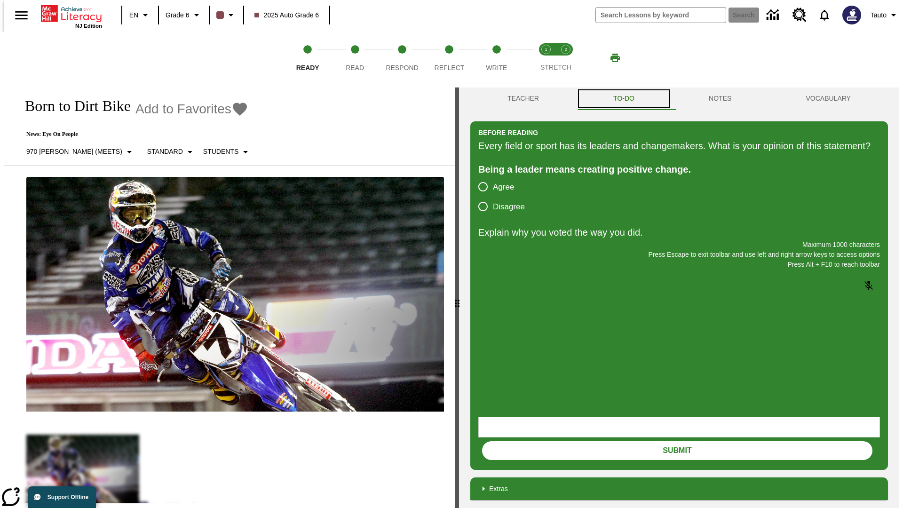 This screenshot has height=508, width=903. What do you see at coordinates (192, 109) in the screenshot?
I see `button: Add to Favorites - Born to Dirt Bike` at bounding box center [192, 109].